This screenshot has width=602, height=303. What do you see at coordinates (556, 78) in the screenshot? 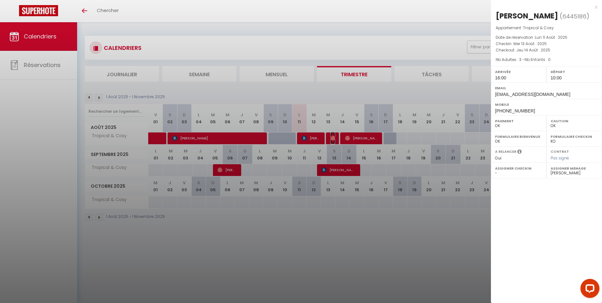
I see `span: 10:00` at bounding box center [556, 78].